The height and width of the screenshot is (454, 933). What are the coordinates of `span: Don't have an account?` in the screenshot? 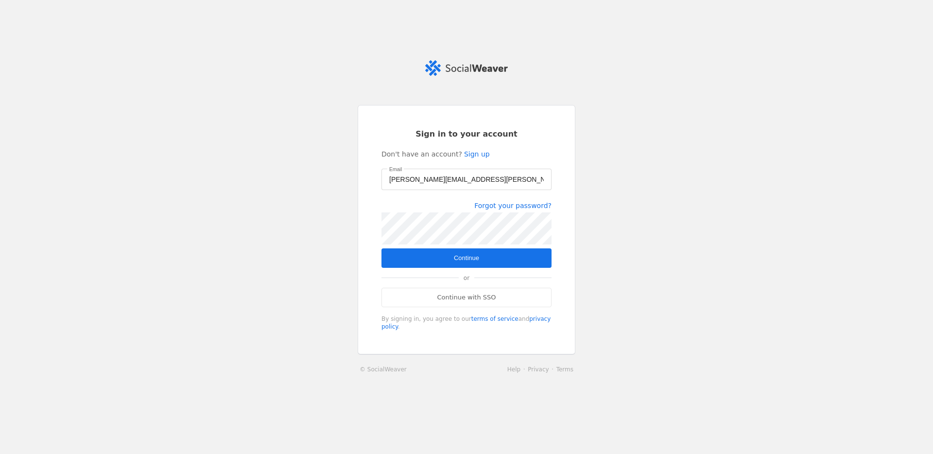 It's located at (422, 154).